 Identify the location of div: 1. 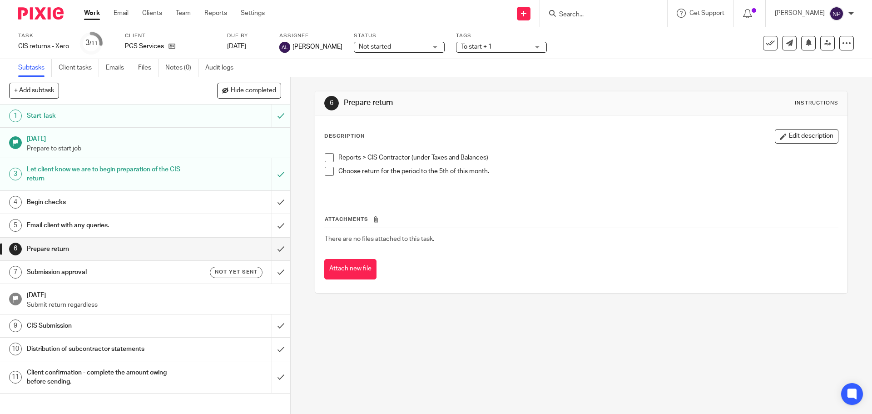
(15, 116).